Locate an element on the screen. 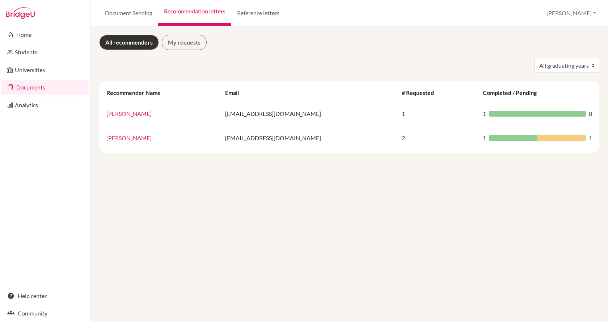 The width and height of the screenshot is (608, 322). a: My requests is located at coordinates (184, 42).